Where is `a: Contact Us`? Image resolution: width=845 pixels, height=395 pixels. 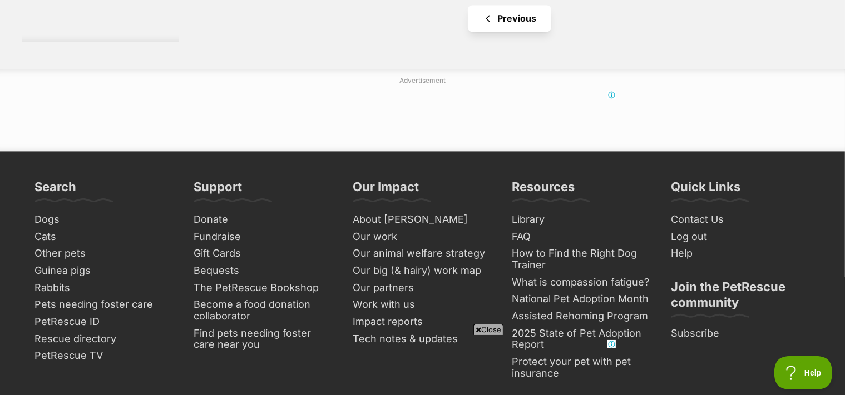 a: Contact Us is located at coordinates (741, 220).